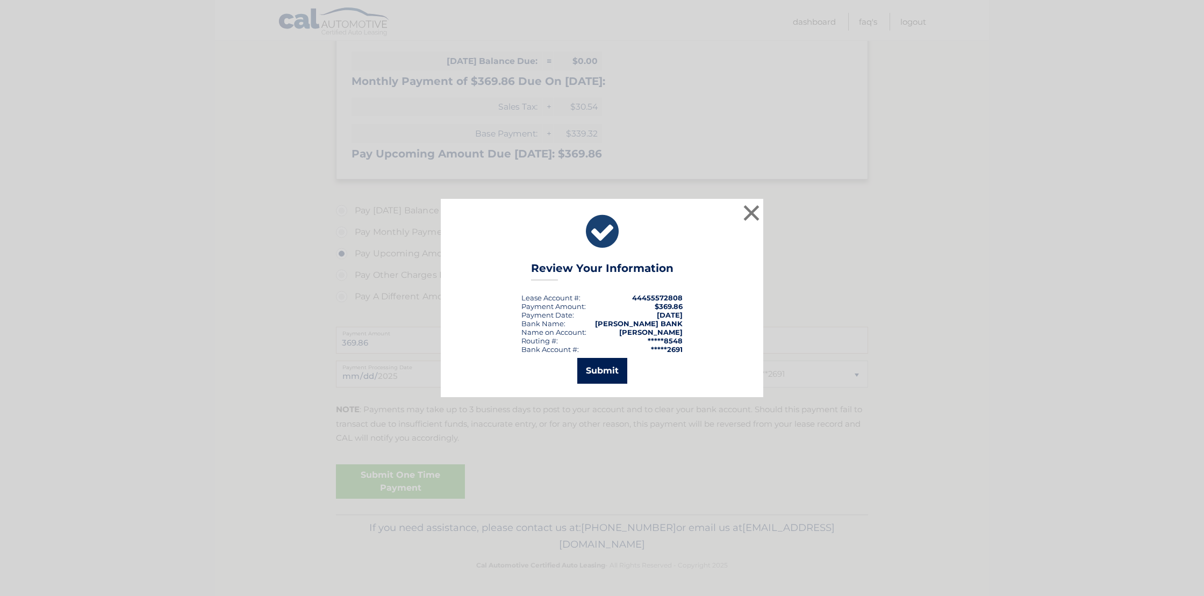  What do you see at coordinates (547, 315) in the screenshot?
I see `span: Payment Date` at bounding box center [547, 315].